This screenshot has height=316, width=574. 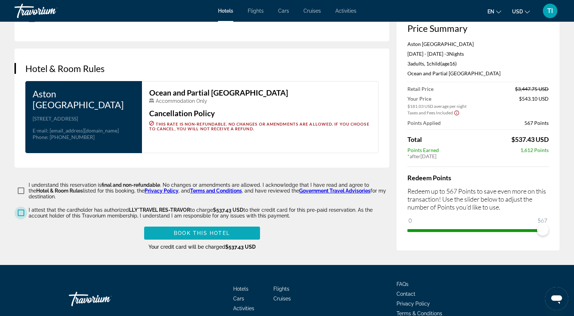 What do you see at coordinates (202, 233) in the screenshot?
I see `button: Book this hotel` at bounding box center [202, 233].